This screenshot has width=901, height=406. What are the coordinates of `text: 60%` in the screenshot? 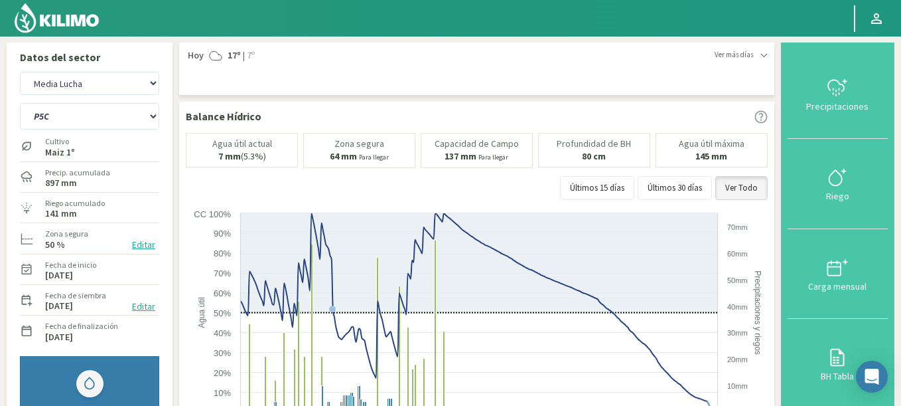 It's located at (222, 293).